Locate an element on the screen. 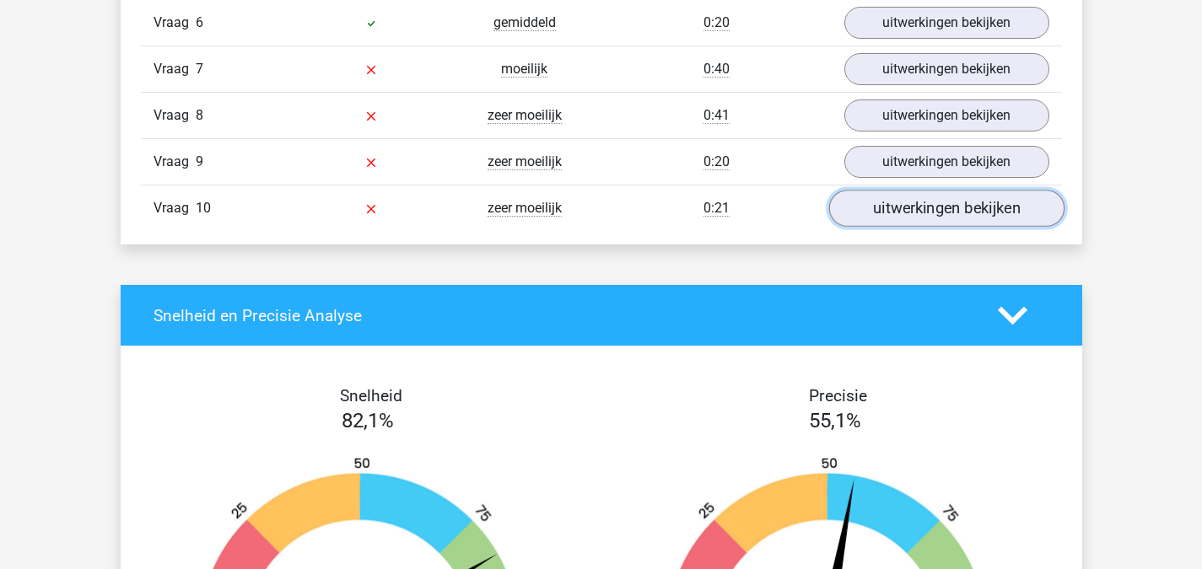  h4: Snelheid en Precisie Analyse is located at coordinates (563, 315).